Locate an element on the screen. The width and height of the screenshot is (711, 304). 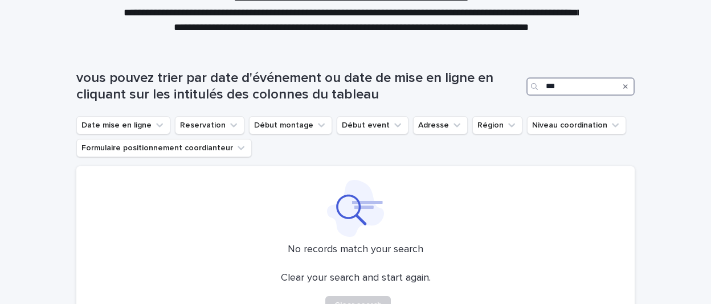
p: Clear your search and start again. is located at coordinates (355, 278).